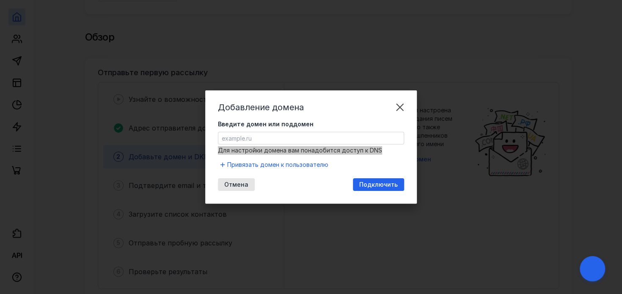 This screenshot has width=622, height=294. I want to click on span: Введите домен или поддомен, so click(266, 124).